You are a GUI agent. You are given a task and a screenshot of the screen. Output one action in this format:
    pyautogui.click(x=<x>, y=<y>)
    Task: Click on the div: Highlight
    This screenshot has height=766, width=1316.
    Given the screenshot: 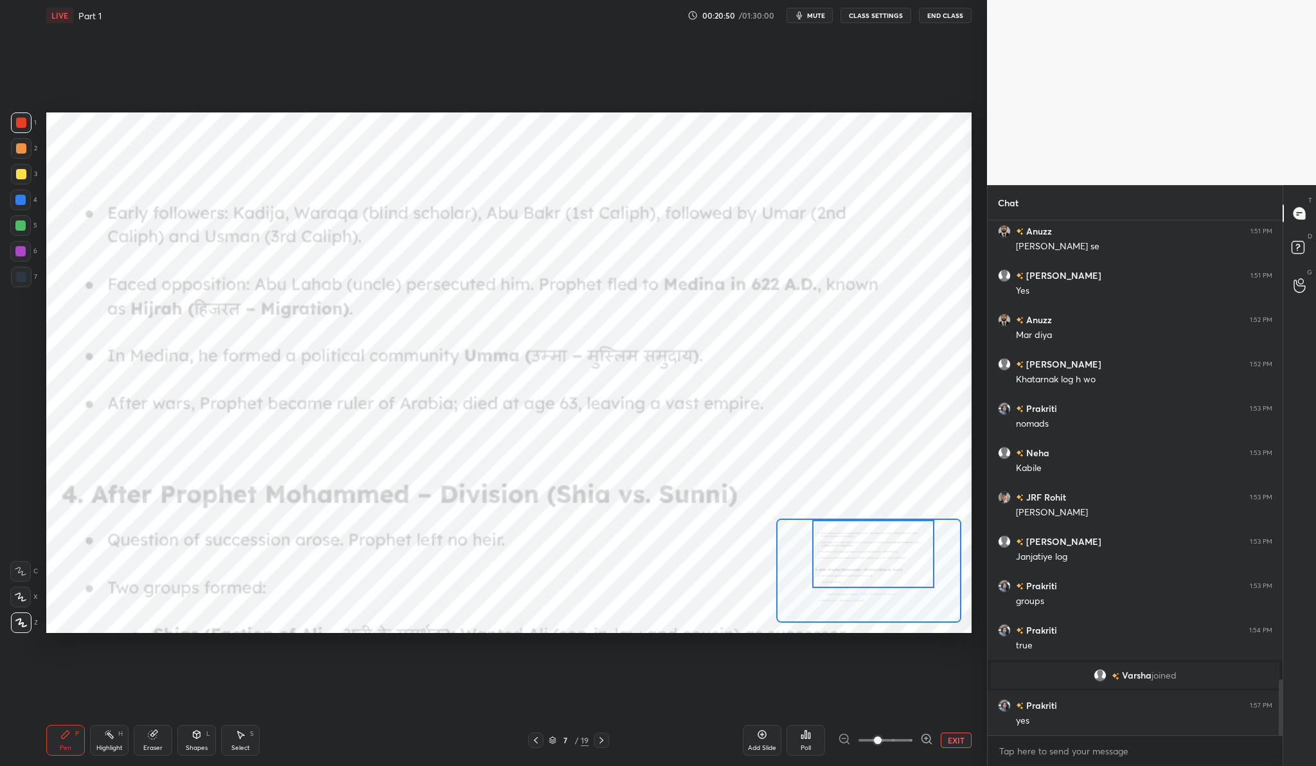 What is the action you would take?
    pyautogui.click(x=109, y=748)
    